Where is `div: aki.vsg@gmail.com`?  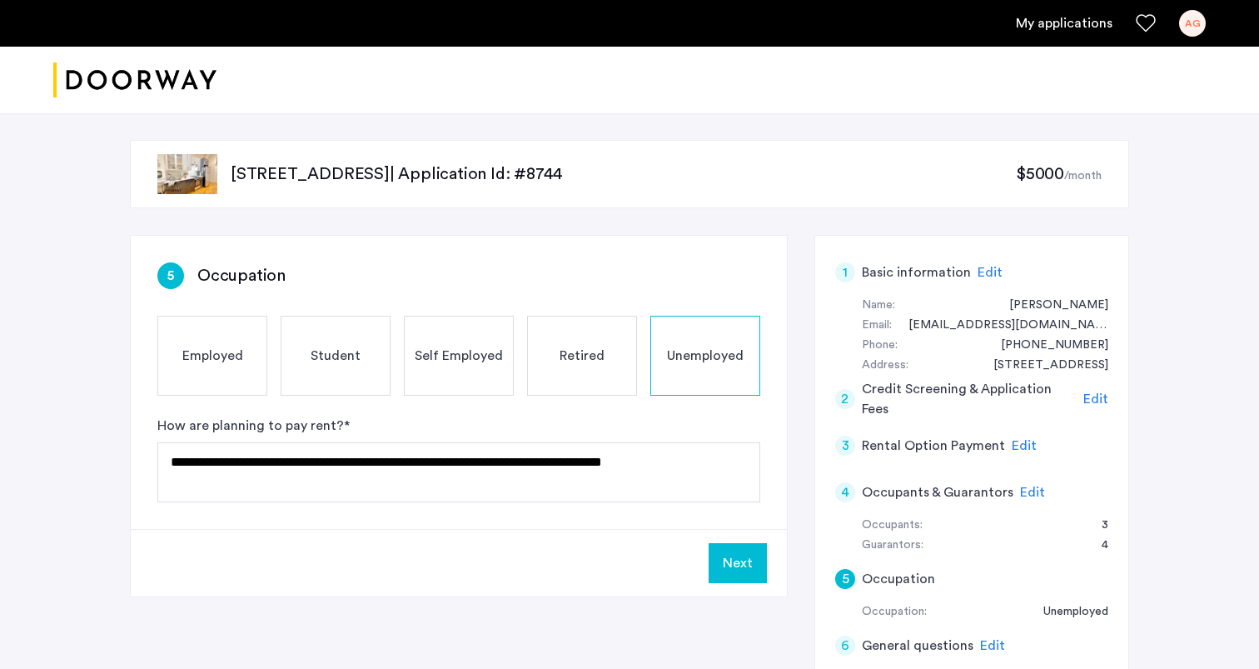
div: aki.vsg@gmail.com is located at coordinates (1000, 326).